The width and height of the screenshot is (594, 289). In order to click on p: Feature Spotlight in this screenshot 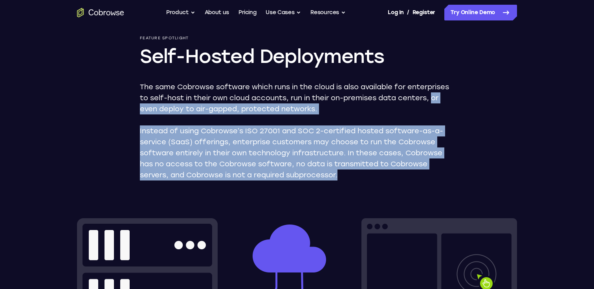, I will do `click(297, 38)`.